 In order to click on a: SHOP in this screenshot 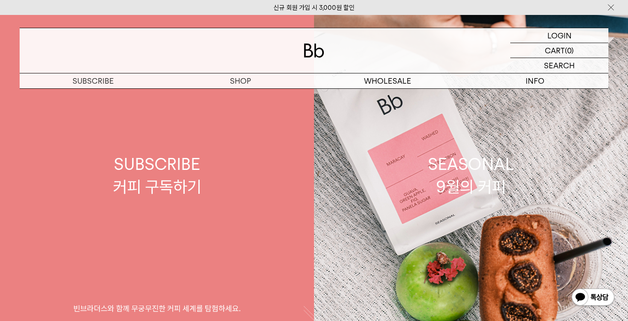, I will do `click(240, 81)`.